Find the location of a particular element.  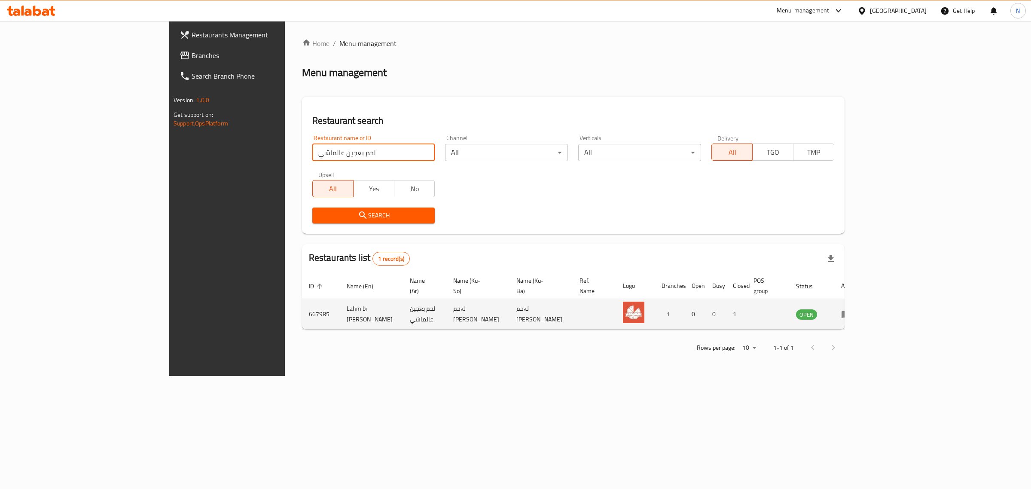

input: Search for restaurant name or ID.. is located at coordinates (374, 152).